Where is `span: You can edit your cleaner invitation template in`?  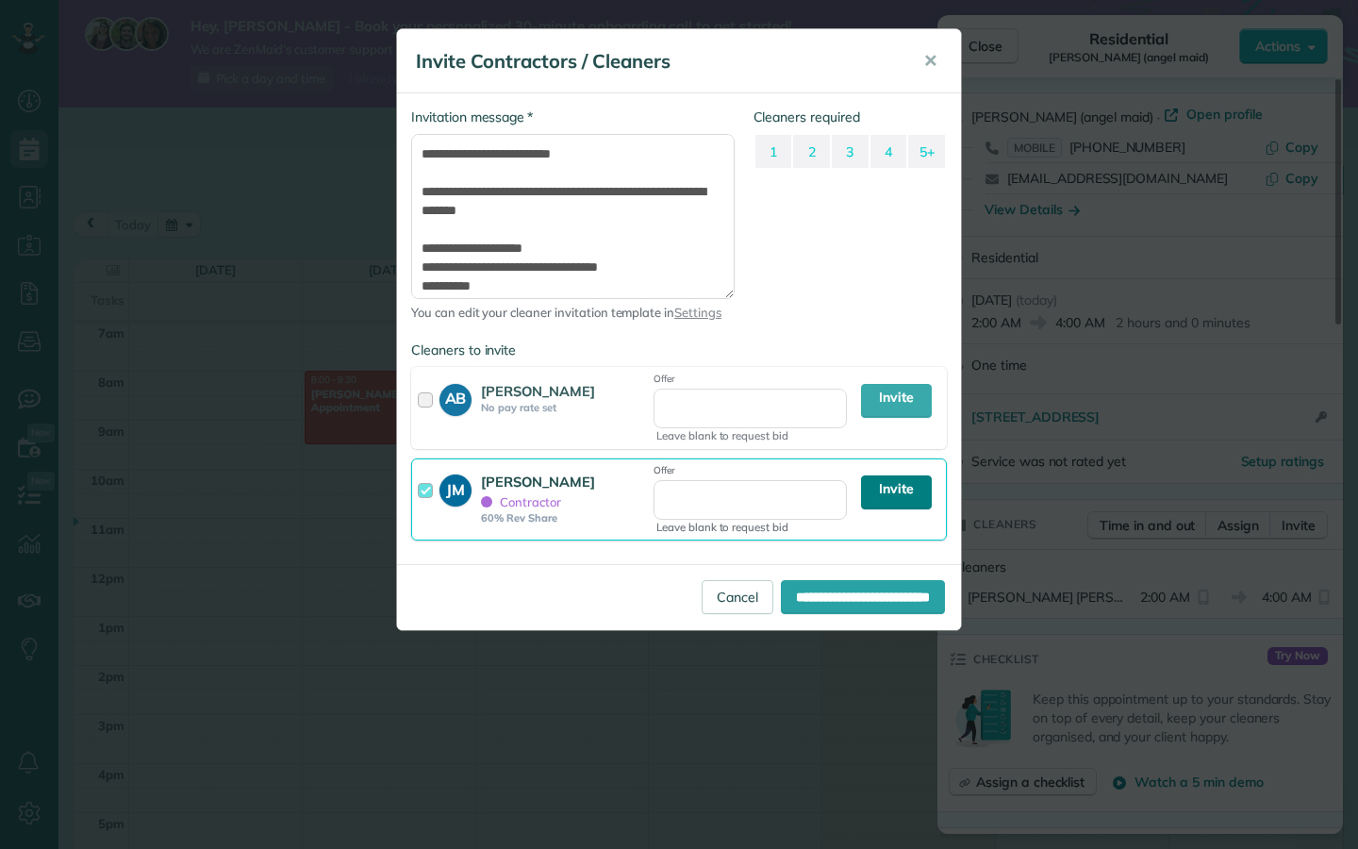 span: You can edit your cleaner invitation template in is located at coordinates (572, 312).